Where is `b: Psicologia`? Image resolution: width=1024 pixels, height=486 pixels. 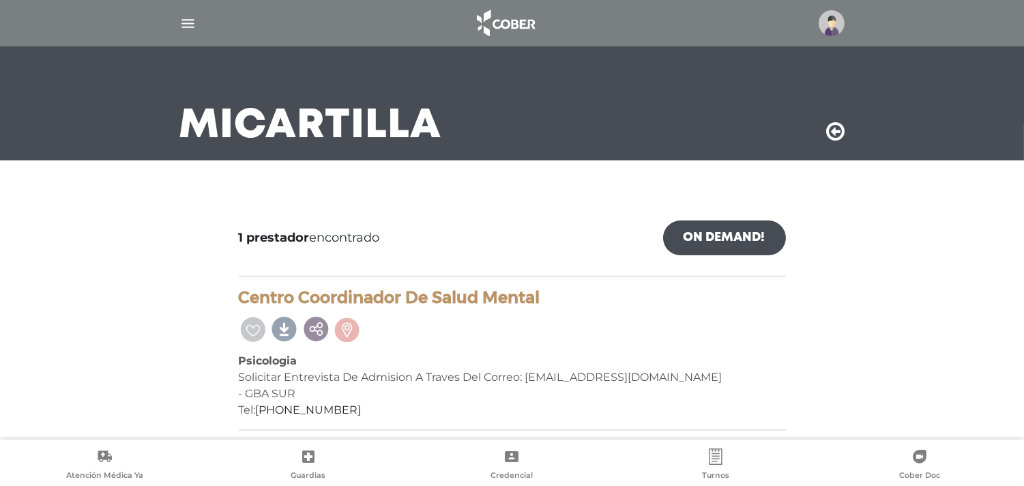 b: Psicologia is located at coordinates (268, 360).